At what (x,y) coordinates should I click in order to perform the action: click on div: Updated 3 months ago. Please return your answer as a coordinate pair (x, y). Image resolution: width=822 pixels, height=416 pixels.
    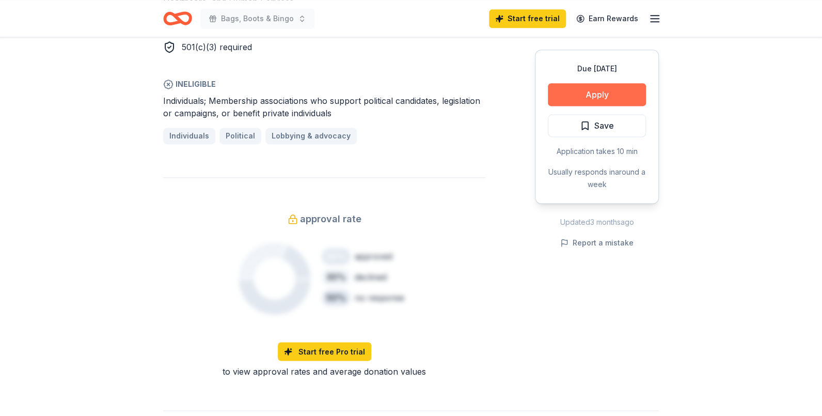
    Looking at the image, I should click on (597, 222).